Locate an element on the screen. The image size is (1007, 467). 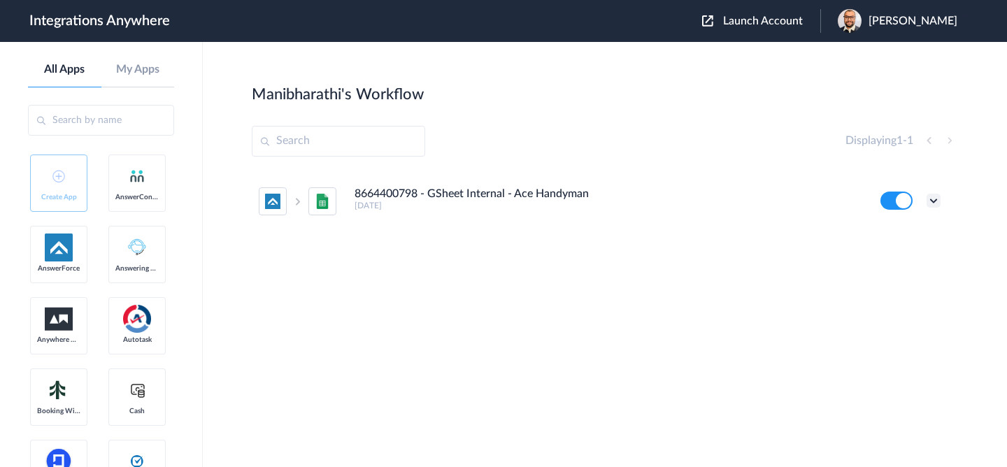
input: Search is located at coordinates (338, 141).